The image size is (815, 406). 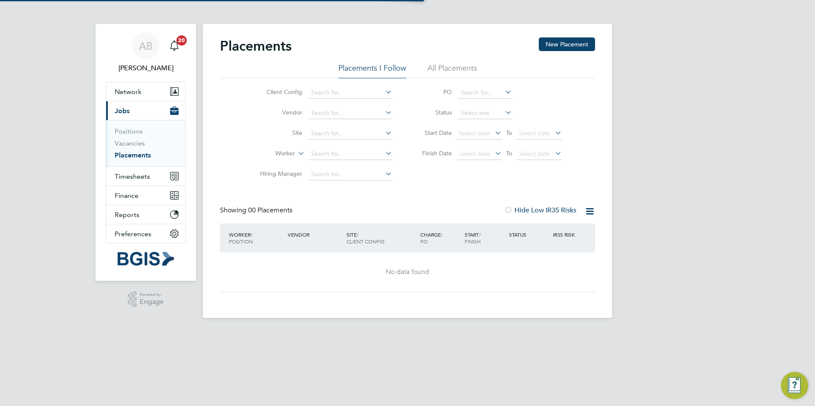 What do you see at coordinates (257, 210) in the screenshot?
I see `div: Showing` at bounding box center [257, 210].